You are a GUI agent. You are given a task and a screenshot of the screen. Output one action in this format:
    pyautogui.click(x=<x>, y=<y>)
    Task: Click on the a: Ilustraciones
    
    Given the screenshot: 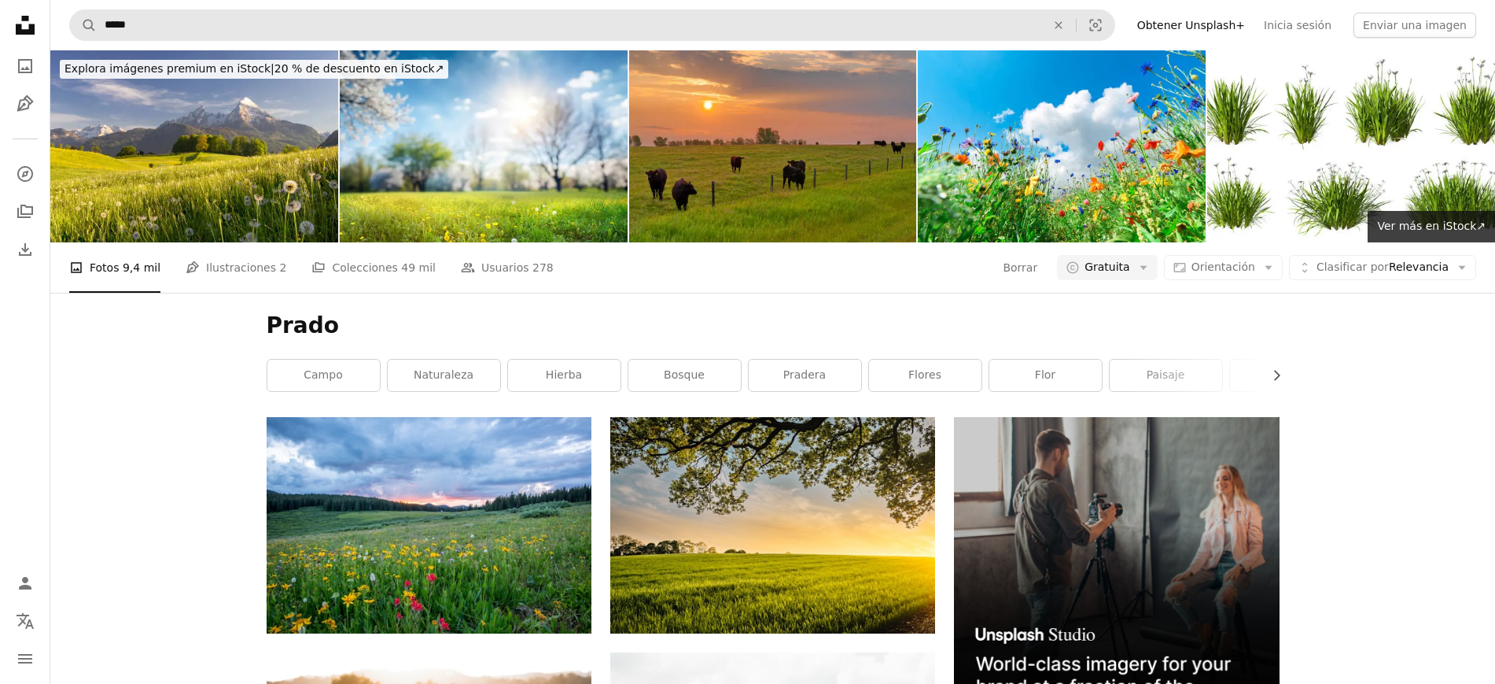 What is the action you would take?
    pyautogui.click(x=25, y=104)
    